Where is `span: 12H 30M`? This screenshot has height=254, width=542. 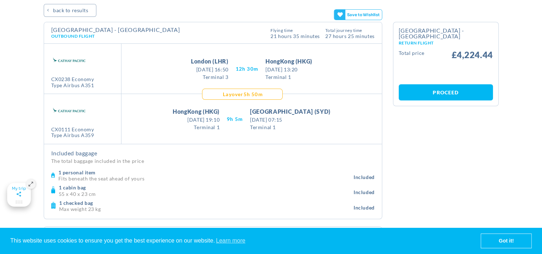
span: 12H 30M is located at coordinates (247, 69).